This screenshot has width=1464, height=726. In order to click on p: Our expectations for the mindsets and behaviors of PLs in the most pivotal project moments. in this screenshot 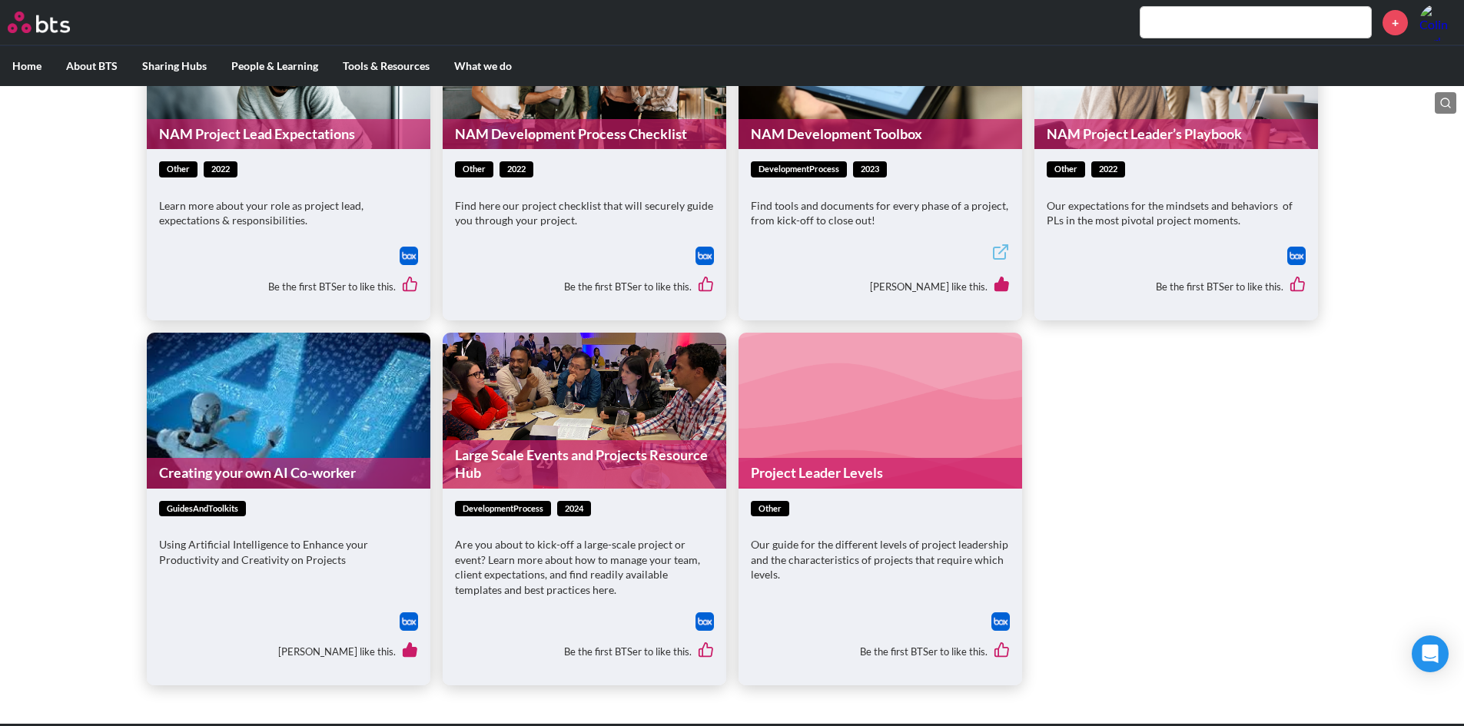, I will do `click(1175, 213)`.